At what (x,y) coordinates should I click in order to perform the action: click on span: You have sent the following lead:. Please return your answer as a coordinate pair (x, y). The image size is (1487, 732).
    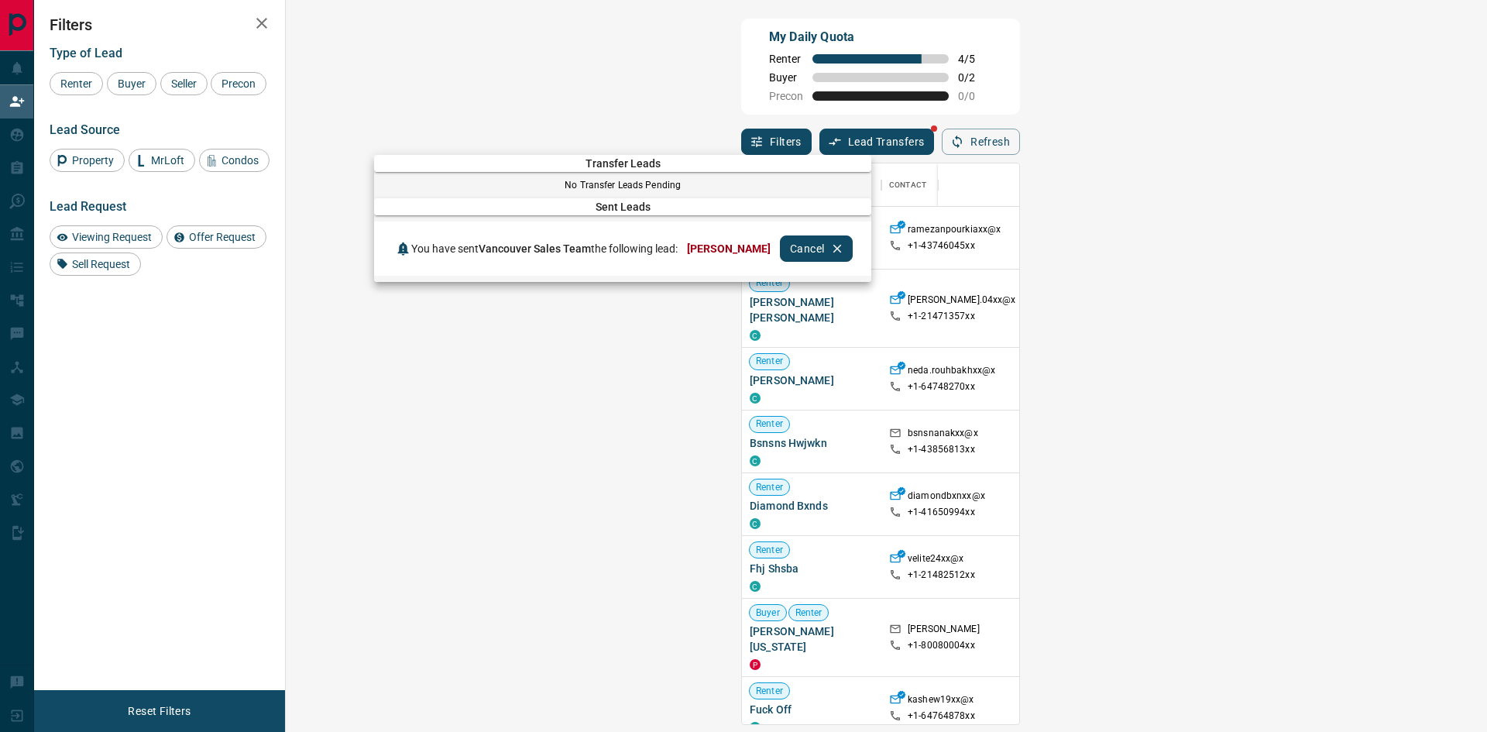
    Looking at the image, I should click on (544, 249).